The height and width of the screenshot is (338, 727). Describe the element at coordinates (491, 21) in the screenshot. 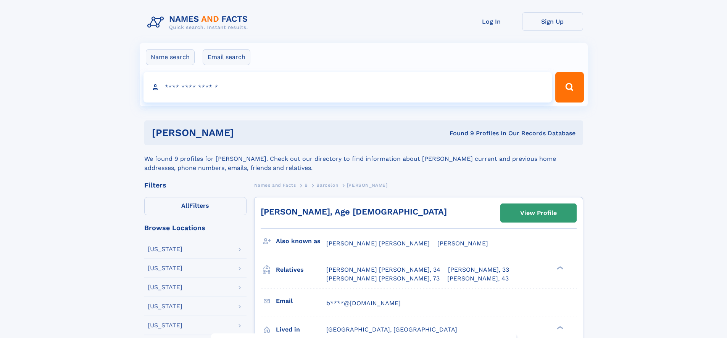

I see `a: Log In` at that location.